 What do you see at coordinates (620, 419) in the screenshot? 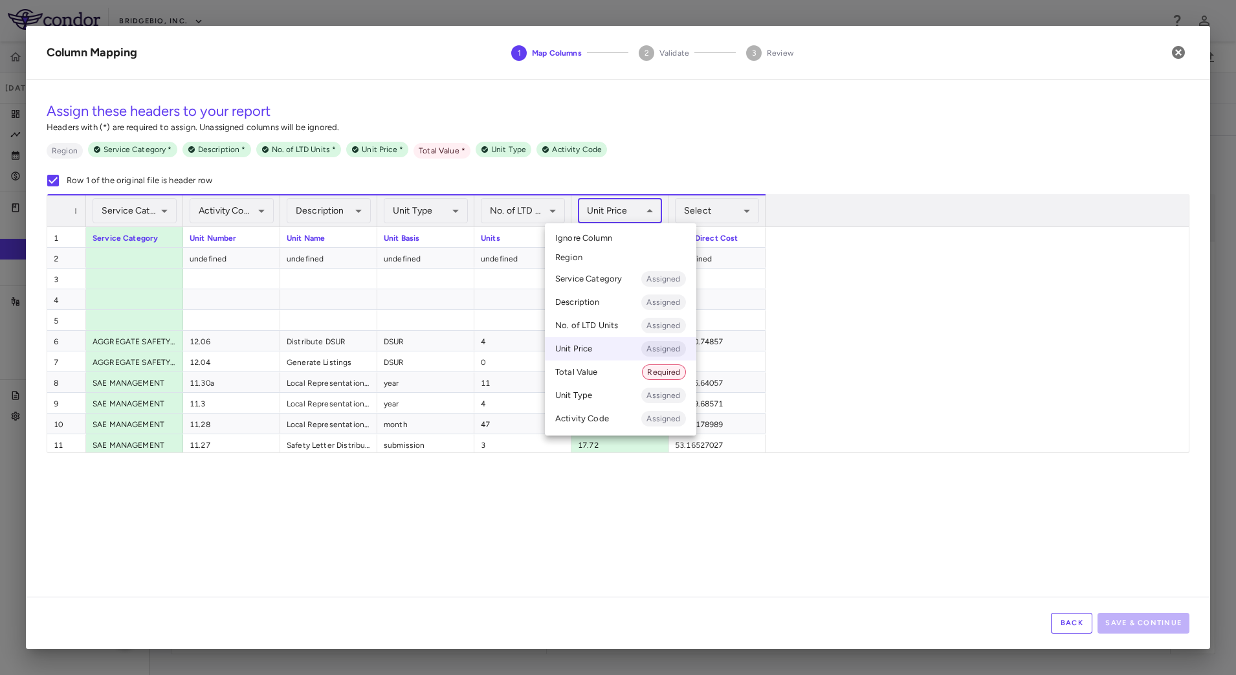
I see `li: Activity Code` at bounding box center [620, 419].